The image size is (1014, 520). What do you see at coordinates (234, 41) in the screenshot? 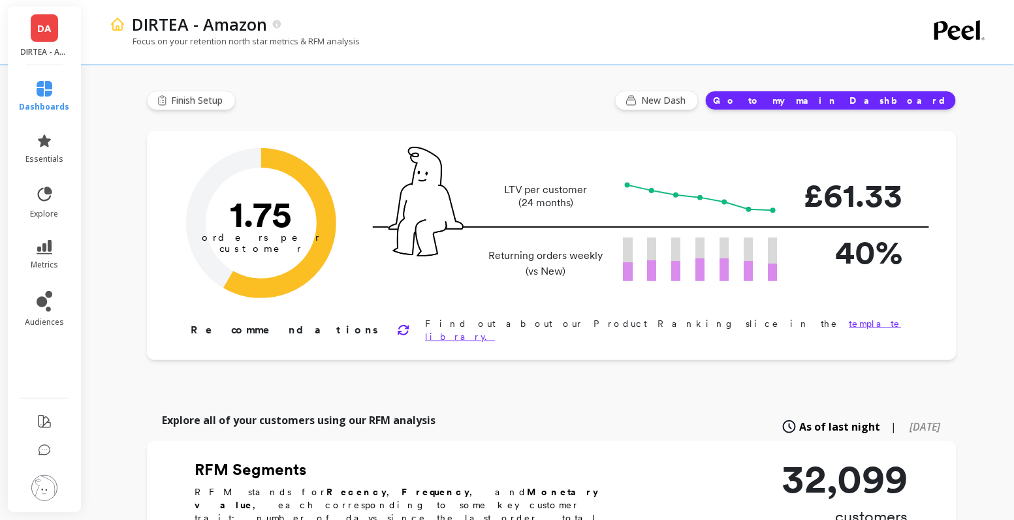
I see `p: Focus on your retention north star metrics & RFM analysis` at bounding box center [234, 41].